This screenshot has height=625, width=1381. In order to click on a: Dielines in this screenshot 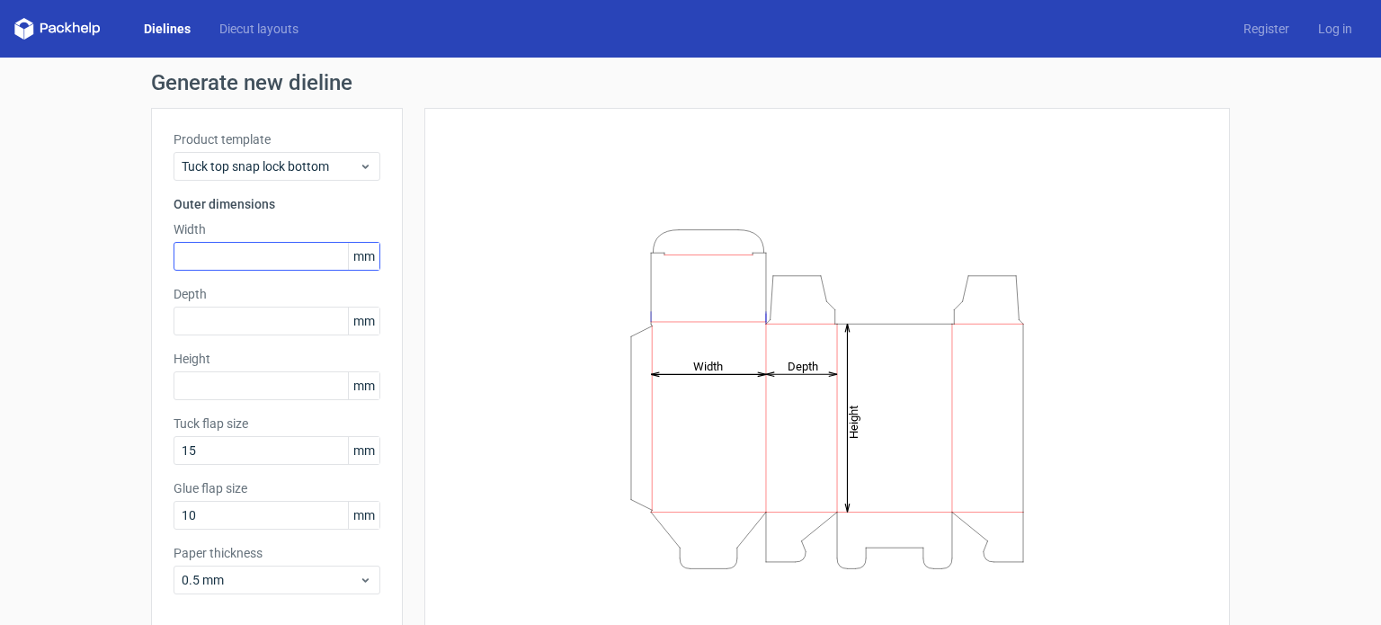, I will do `click(167, 29)`.